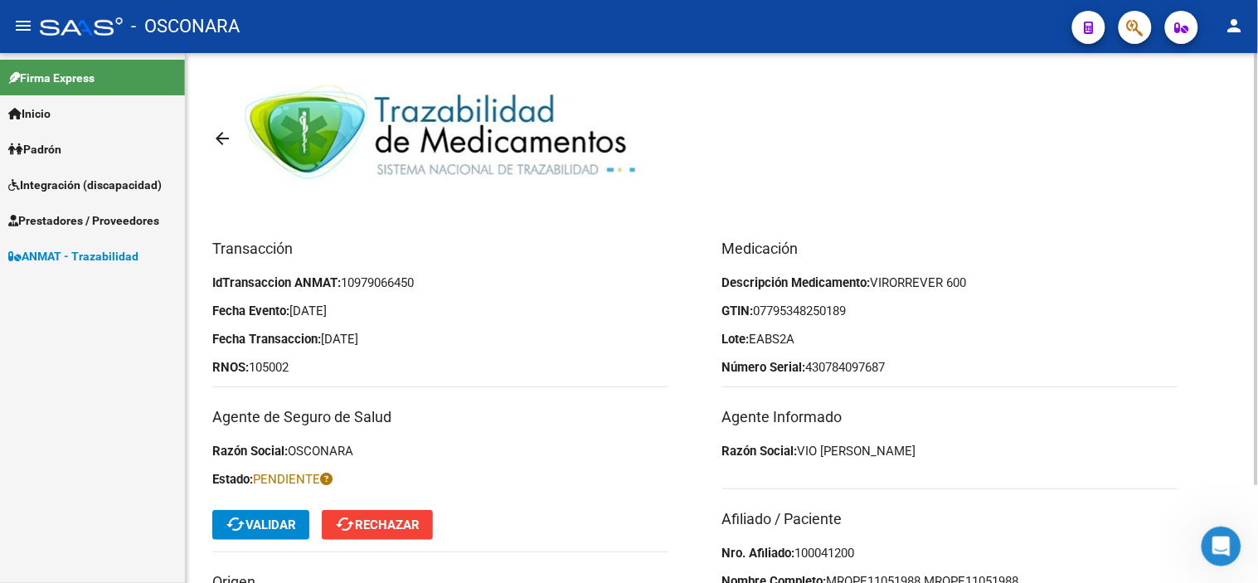 This screenshot has height=583, width=1258. What do you see at coordinates (950, 311) in the screenshot?
I see `p: GTIN:` at bounding box center [950, 311].